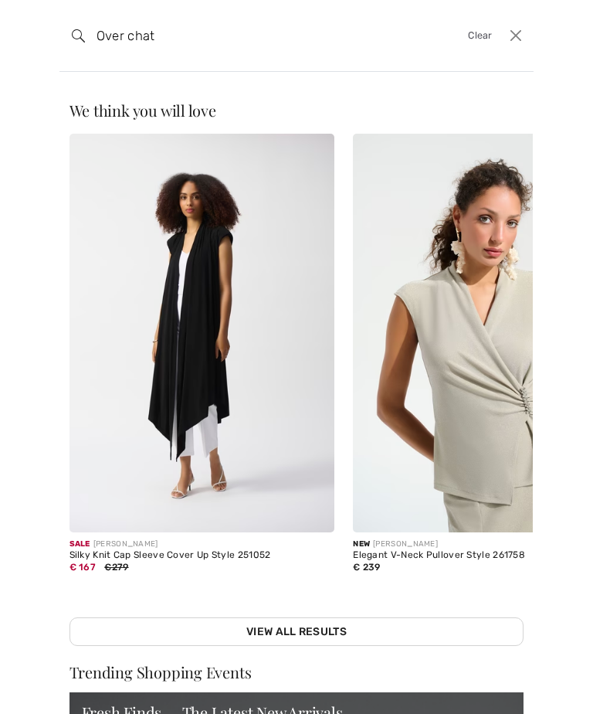  I want to click on span: € 167, so click(83, 567).